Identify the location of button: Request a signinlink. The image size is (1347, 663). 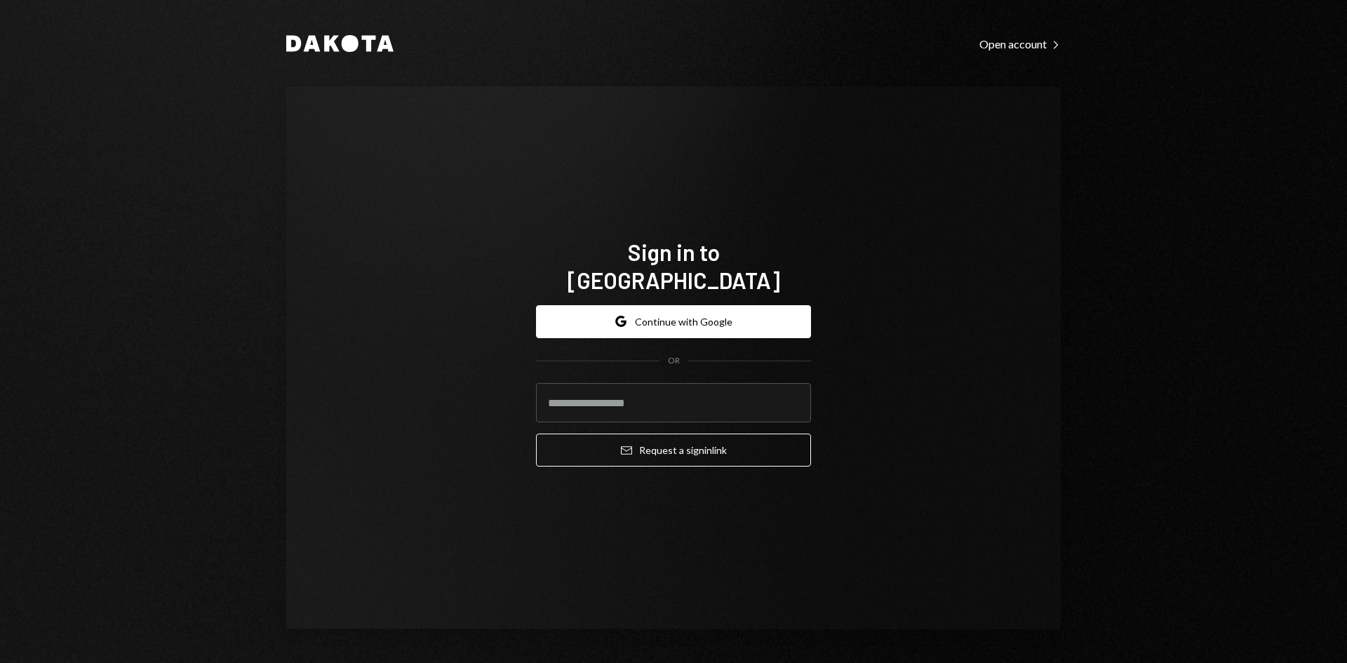
(674, 450).